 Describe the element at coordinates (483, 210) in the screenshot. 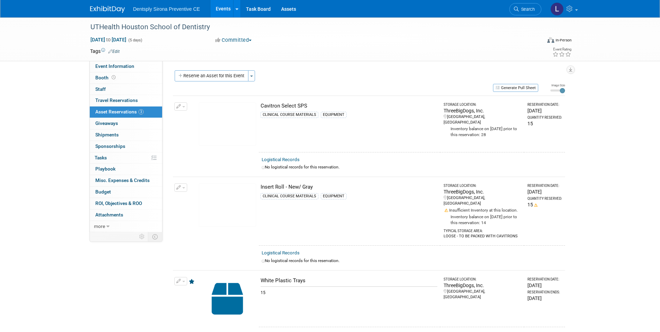

I see `div: Insufficient Inventory at this location.` at that location.